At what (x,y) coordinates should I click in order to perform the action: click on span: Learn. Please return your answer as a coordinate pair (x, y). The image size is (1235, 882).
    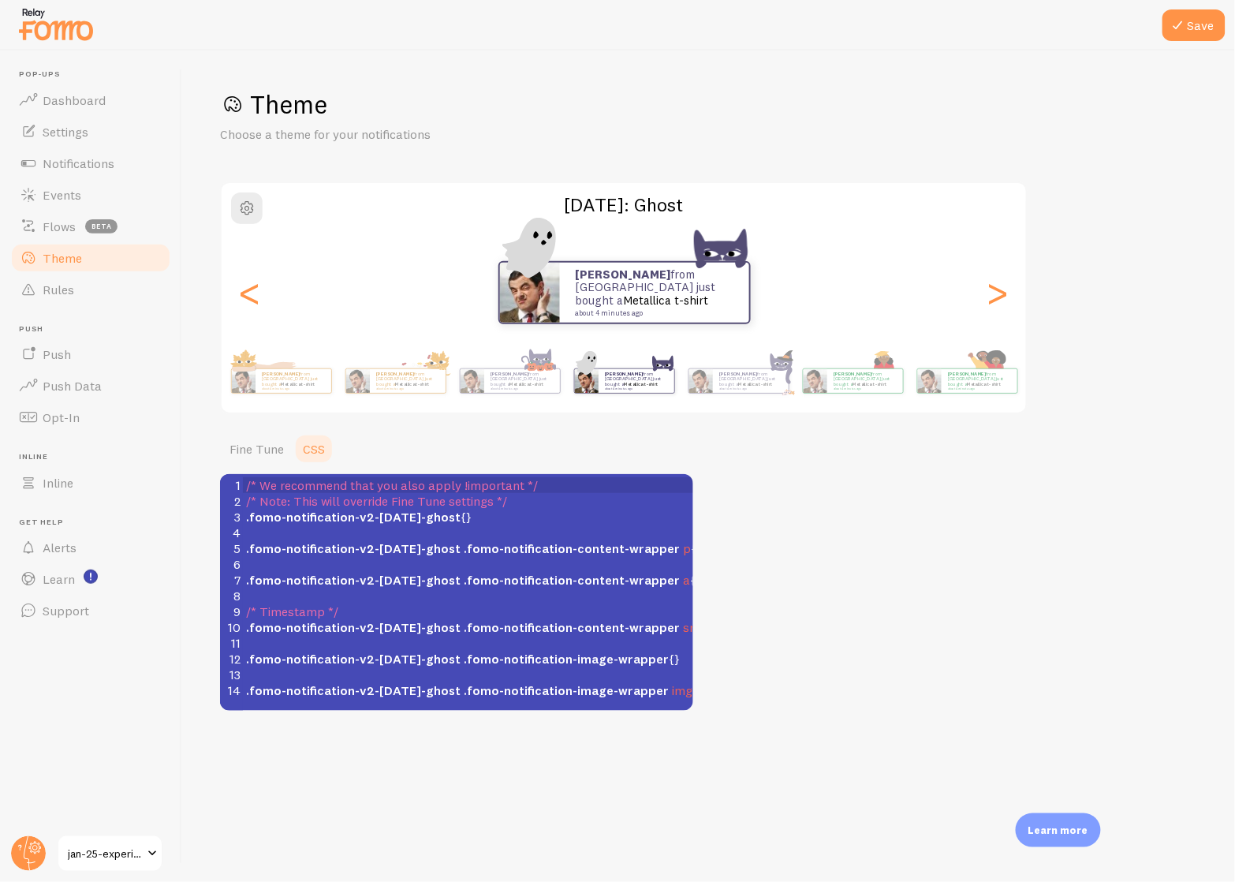
    Looking at the image, I should click on (58, 579).